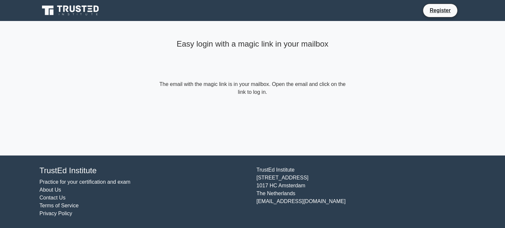  What do you see at coordinates (85, 182) in the screenshot?
I see `a: Practice for your certification and exam` at bounding box center [85, 182].